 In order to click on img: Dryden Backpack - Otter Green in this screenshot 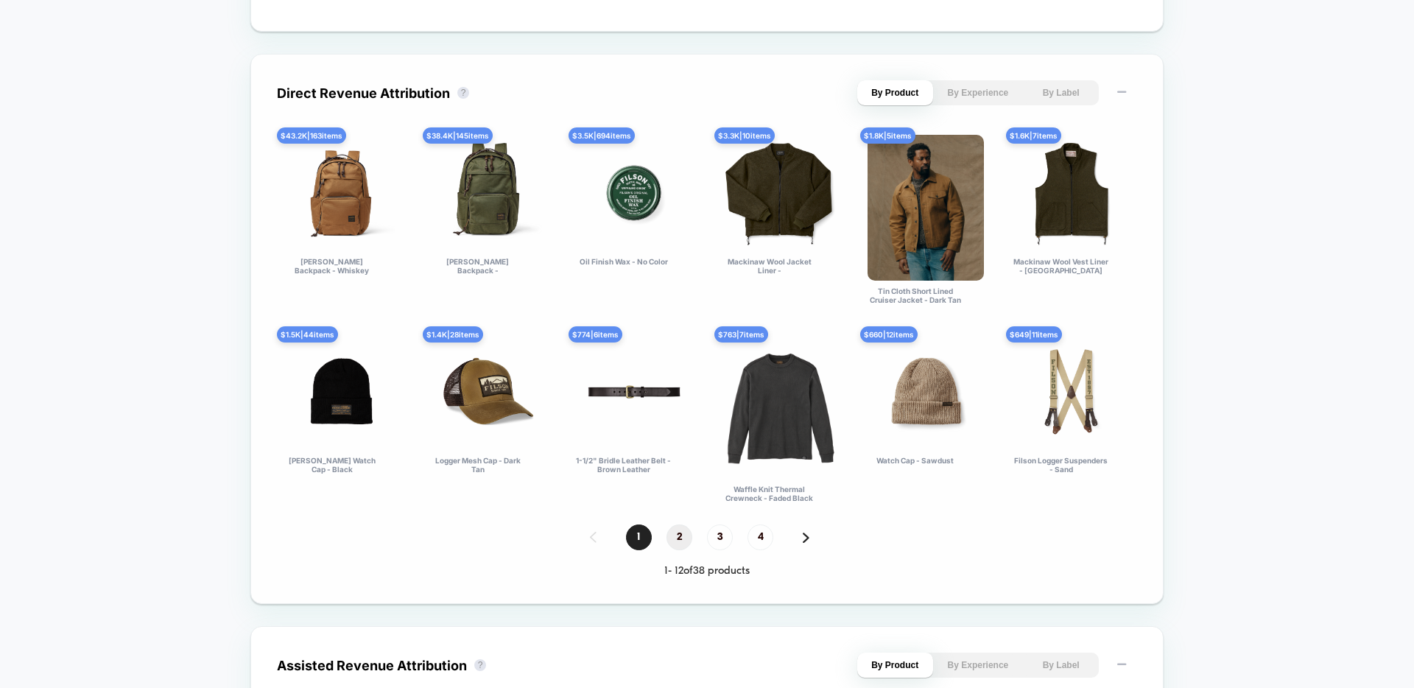, I will do `click(488, 193)`.